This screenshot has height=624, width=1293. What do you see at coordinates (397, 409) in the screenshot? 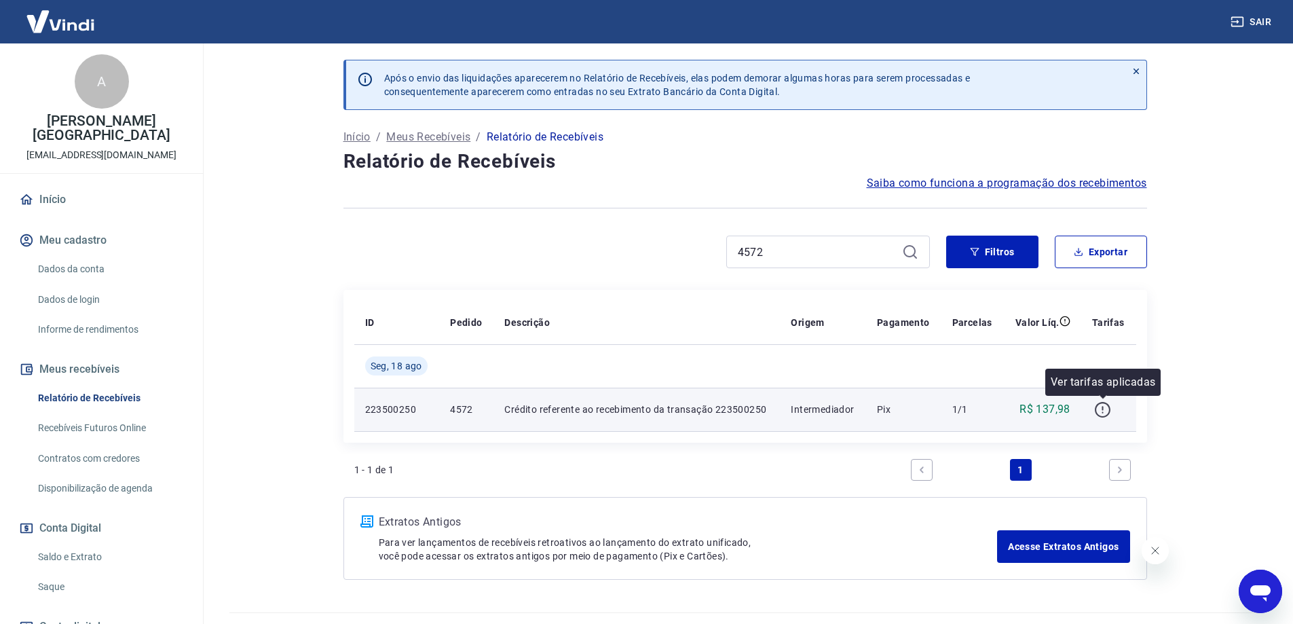
I see `p: 223500250` at bounding box center [397, 409].